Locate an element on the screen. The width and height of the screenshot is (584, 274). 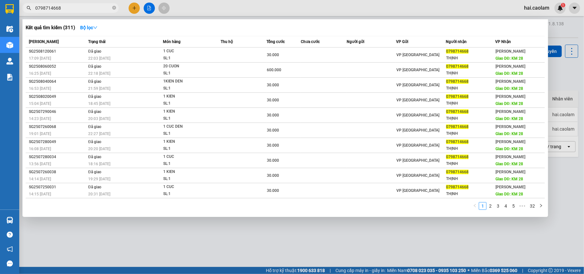
div: 1KIEN DEN is located at coordinates (187, 81).